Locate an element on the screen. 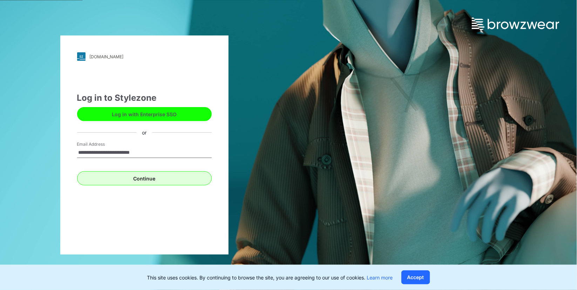 This screenshot has width=577, height=290. img: browzwear-logo.73288ffb.svg is located at coordinates (516, 24).